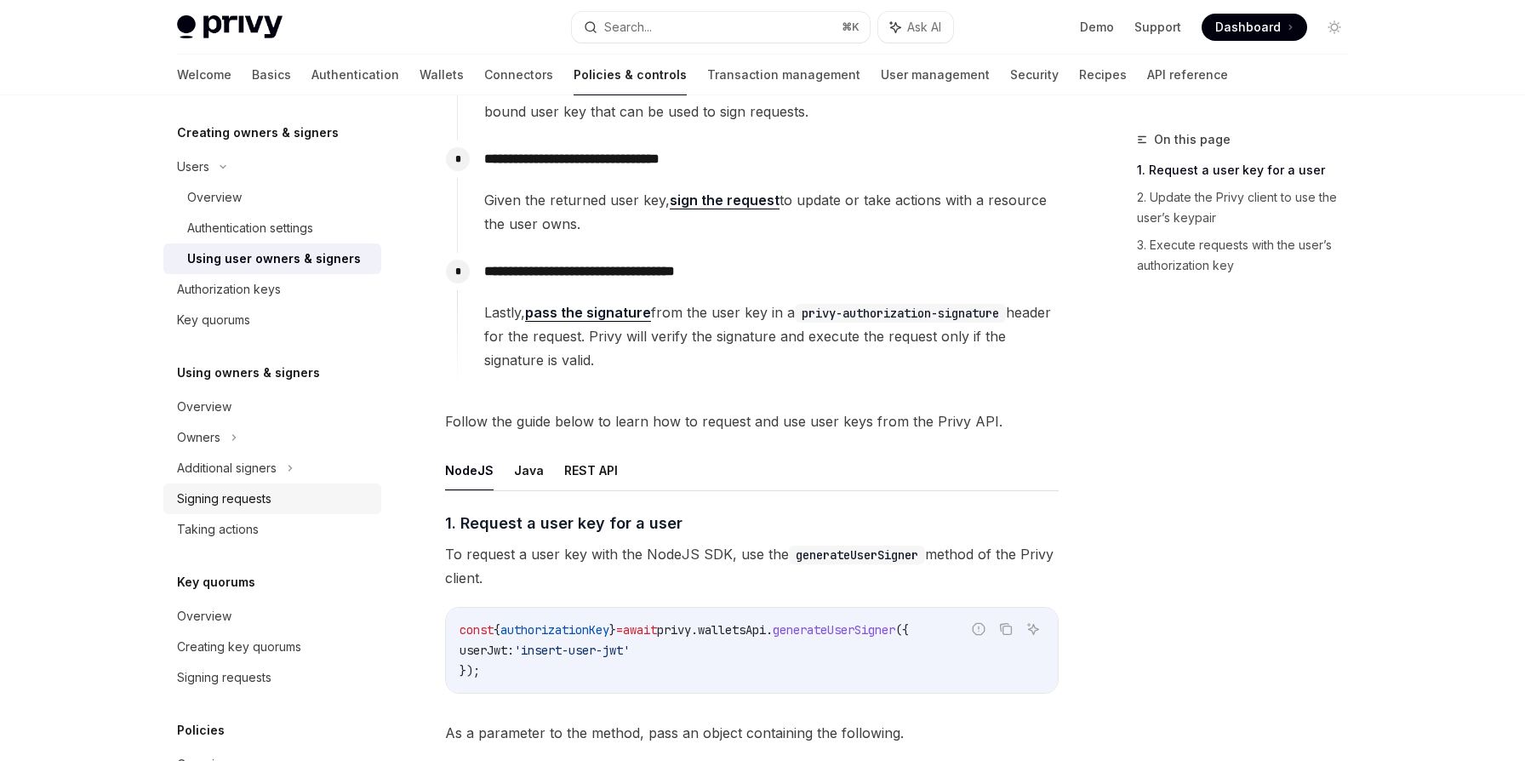  I want to click on a: User management, so click(935, 75).